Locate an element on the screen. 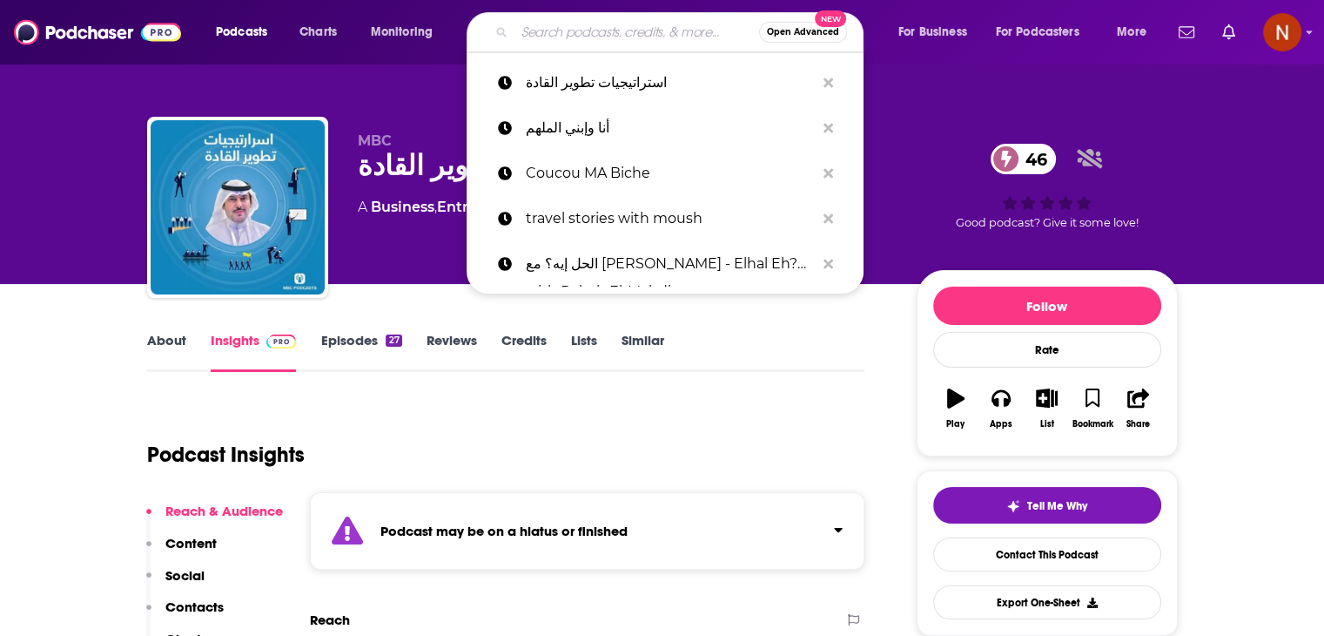 This screenshot has height=636, width=1324. button: Apps is located at coordinates (1001, 408).